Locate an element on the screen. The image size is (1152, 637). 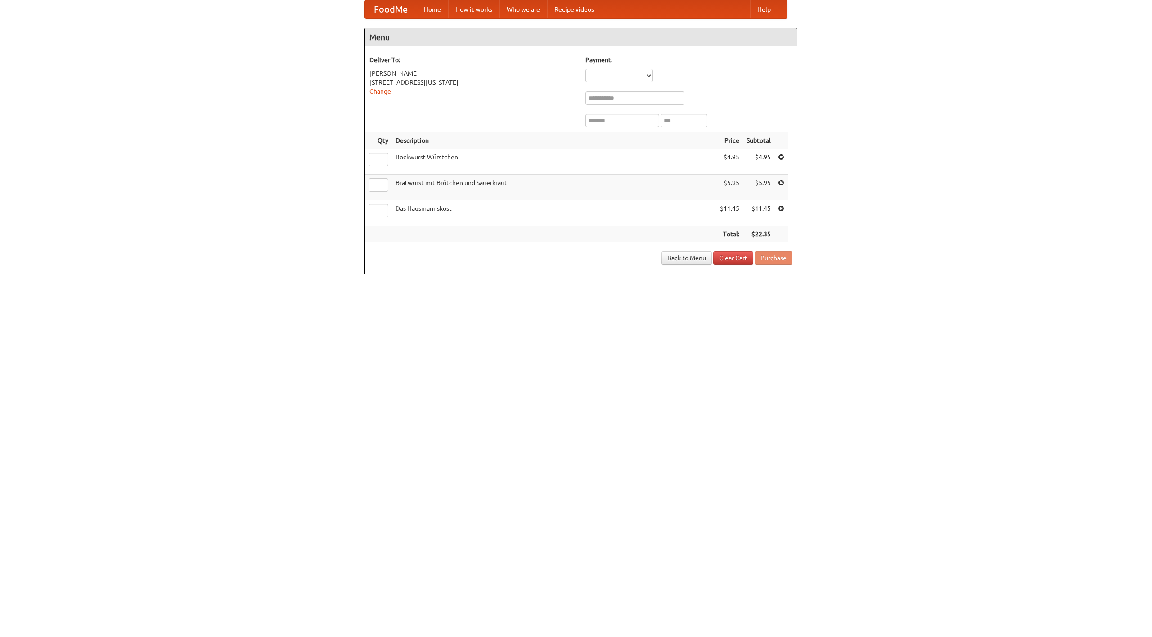
a: Back to Menu is located at coordinates (687, 258).